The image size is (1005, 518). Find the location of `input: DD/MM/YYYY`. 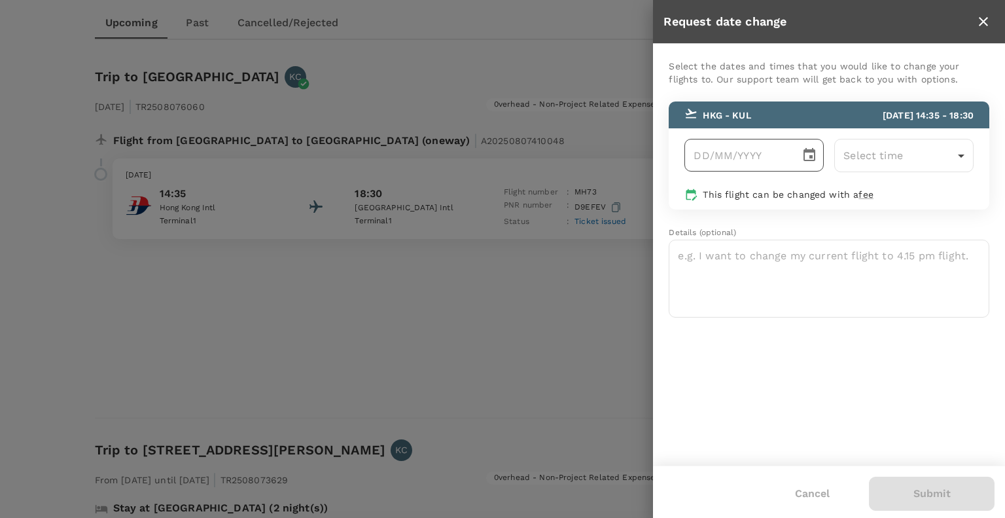

input: DD/MM/YYYY is located at coordinates (738, 155).